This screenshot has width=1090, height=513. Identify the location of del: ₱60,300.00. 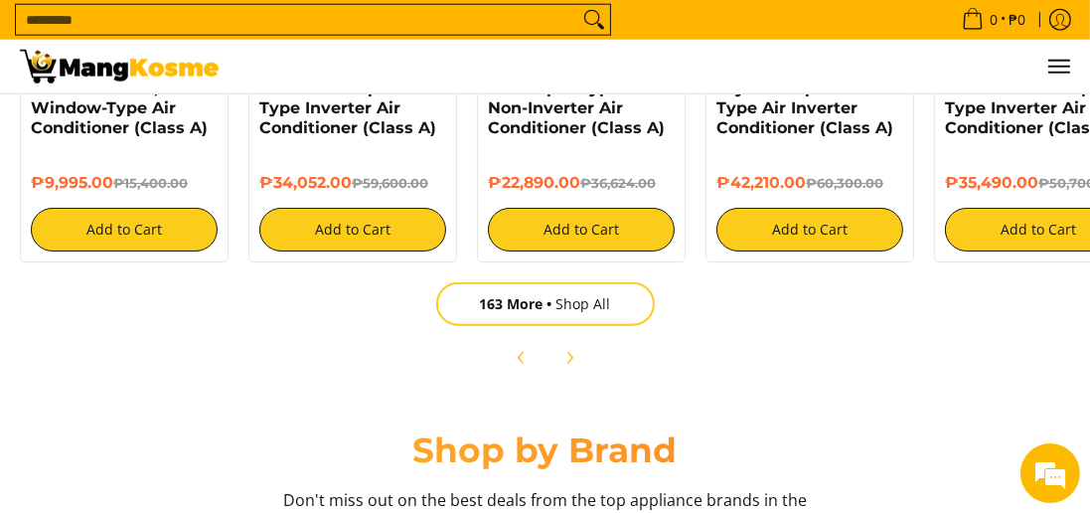
(844, 183).